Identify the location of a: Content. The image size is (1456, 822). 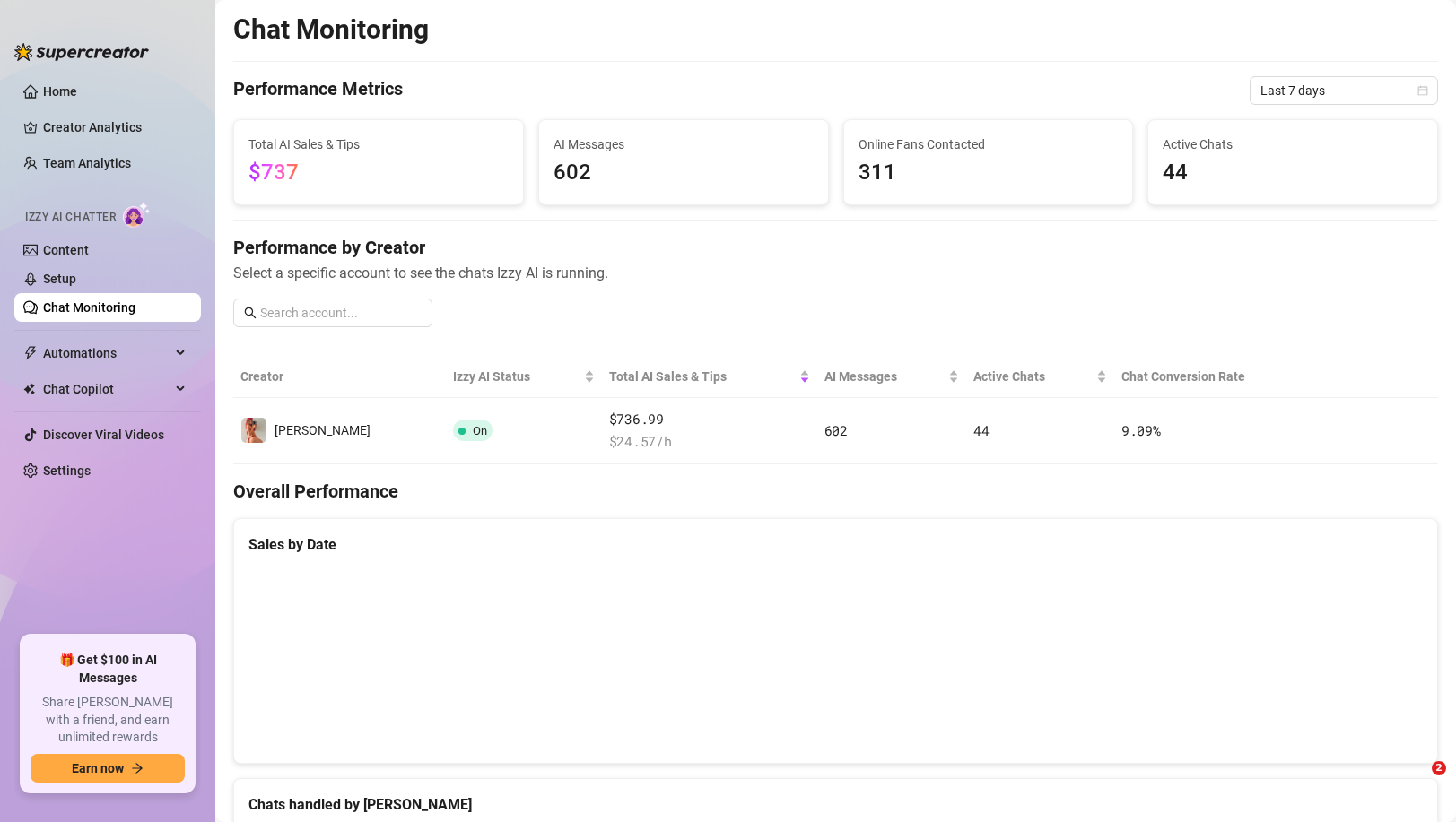
(66, 250).